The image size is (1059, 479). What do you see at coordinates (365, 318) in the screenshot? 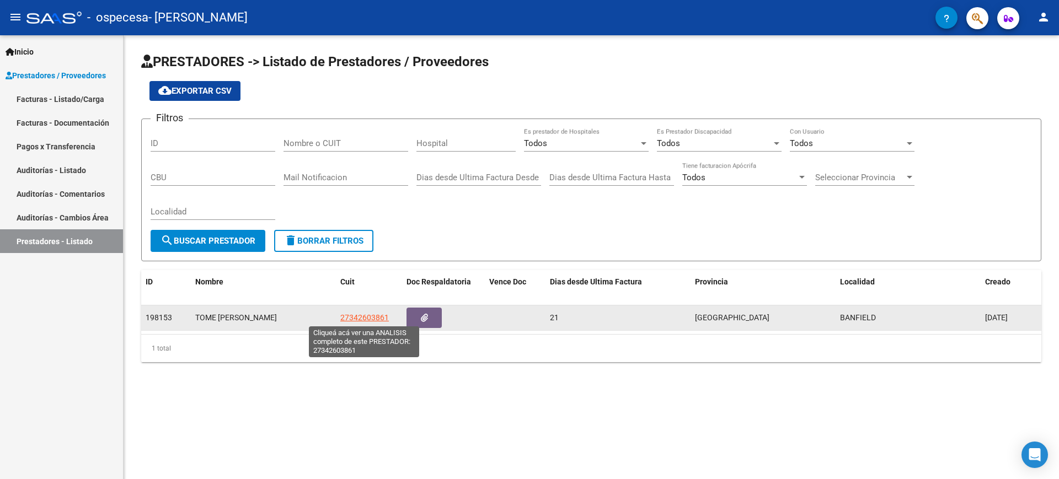
I see `span: 27342603861` at bounding box center [365, 318].